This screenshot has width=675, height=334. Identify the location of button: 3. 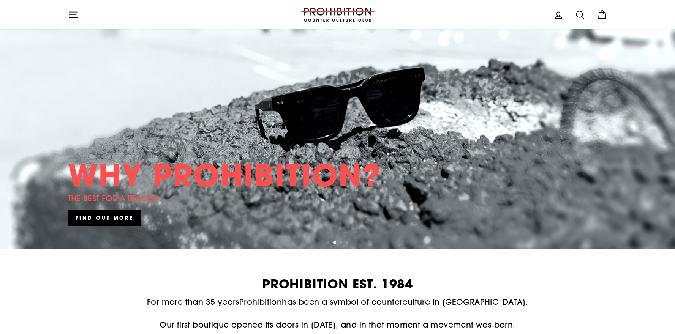
(342, 243).